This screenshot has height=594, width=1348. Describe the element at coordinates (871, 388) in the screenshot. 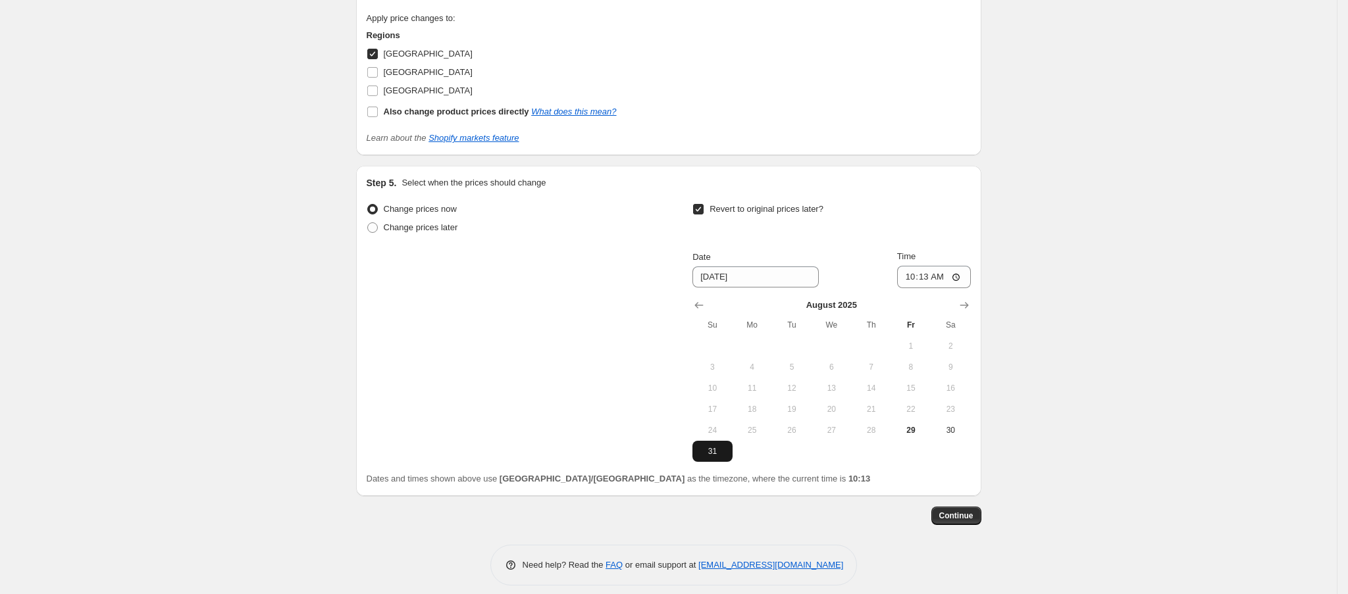

I see `button: Thursday August 14 2025` at that location.